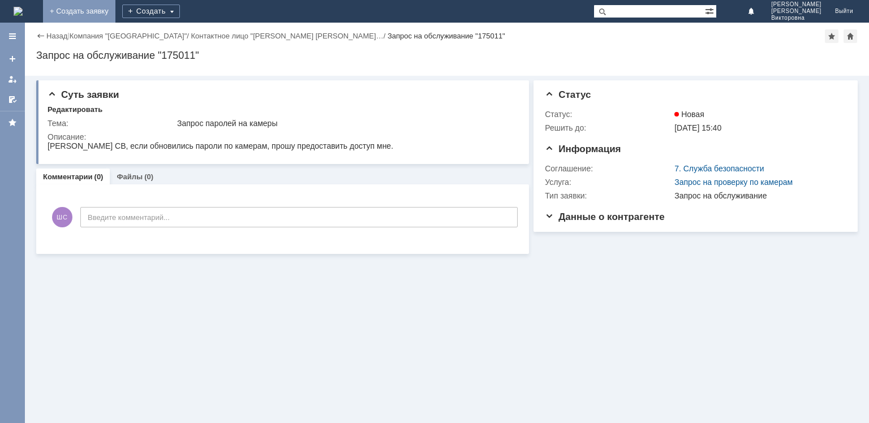 This screenshot has width=869, height=423. What do you see at coordinates (345, 123) in the screenshot?
I see `div: Запрос паролей на камеры` at bounding box center [345, 123].